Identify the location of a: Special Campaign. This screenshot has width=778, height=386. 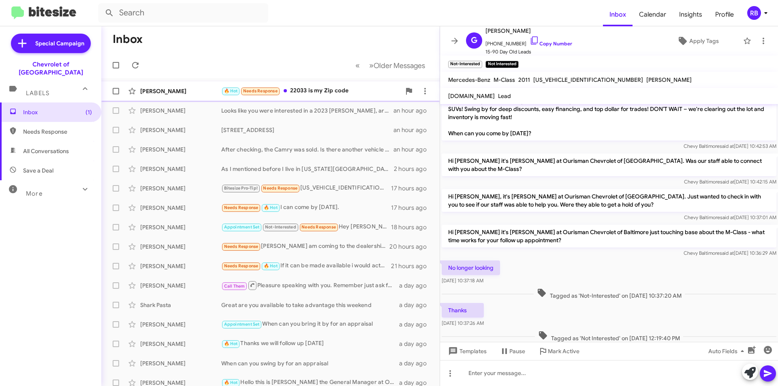
(51, 43).